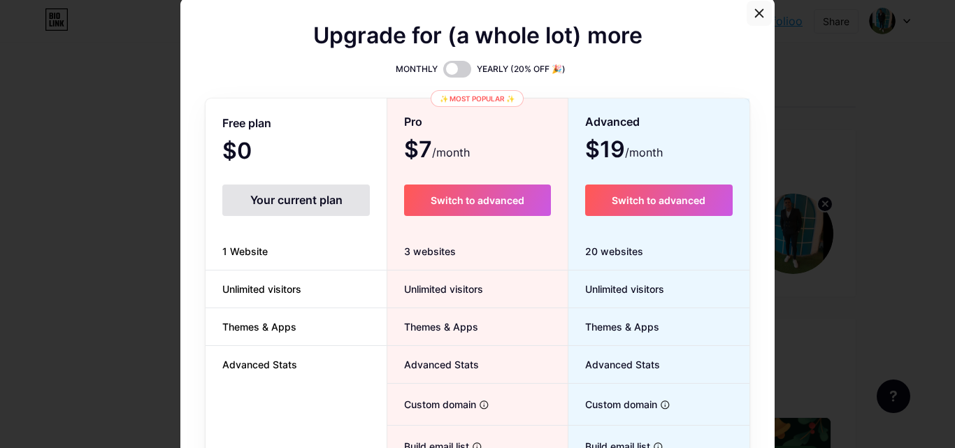 The image size is (955, 448). I want to click on span: $19, so click(624, 151).